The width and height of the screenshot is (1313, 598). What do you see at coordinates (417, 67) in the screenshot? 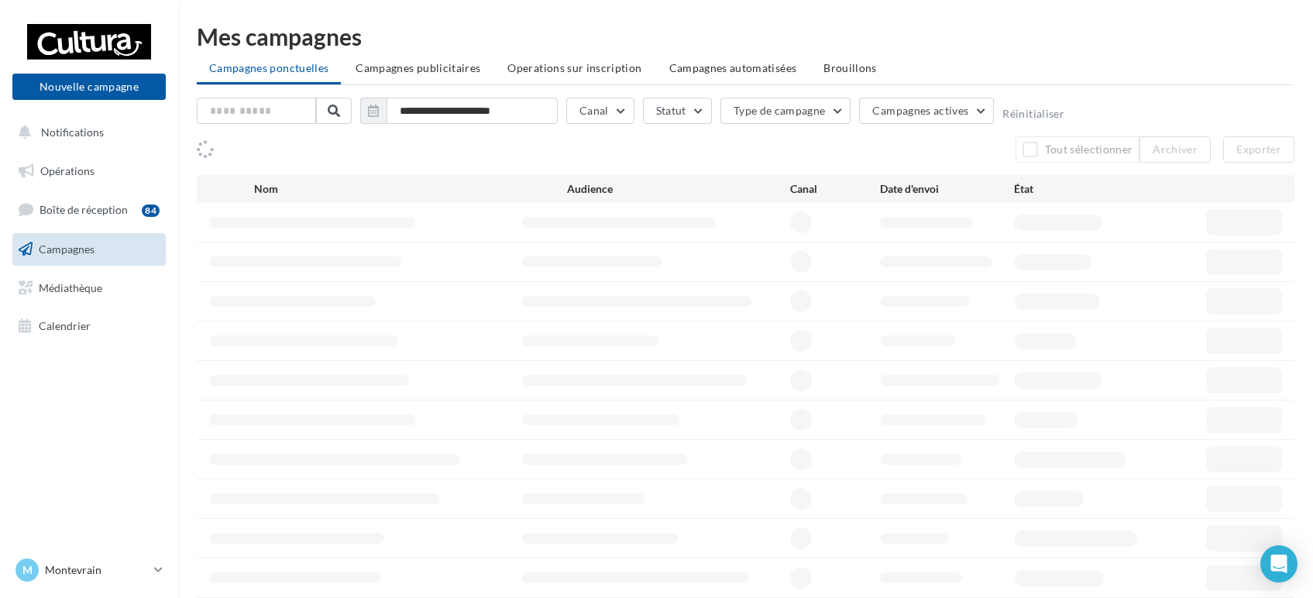
I see `span: Campagnes publicitaires` at bounding box center [417, 67].